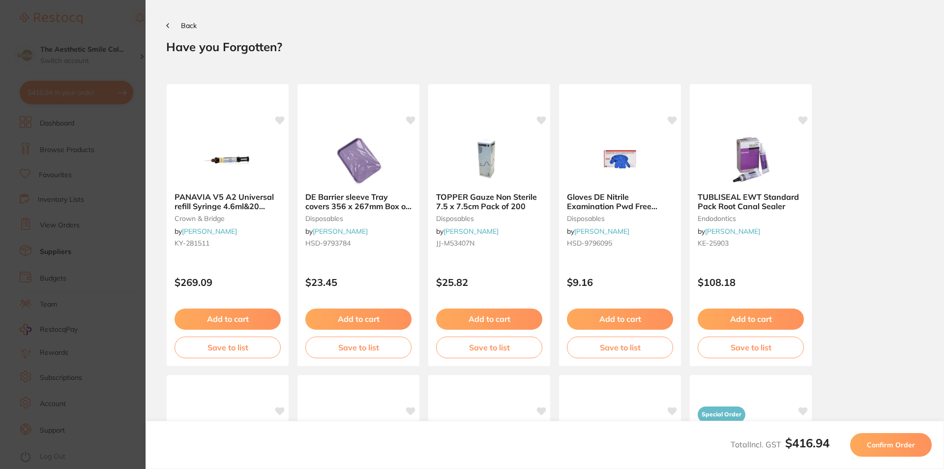 The height and width of the screenshot is (469, 944). What do you see at coordinates (358, 282) in the screenshot?
I see `p: $23.45` at bounding box center [358, 282].